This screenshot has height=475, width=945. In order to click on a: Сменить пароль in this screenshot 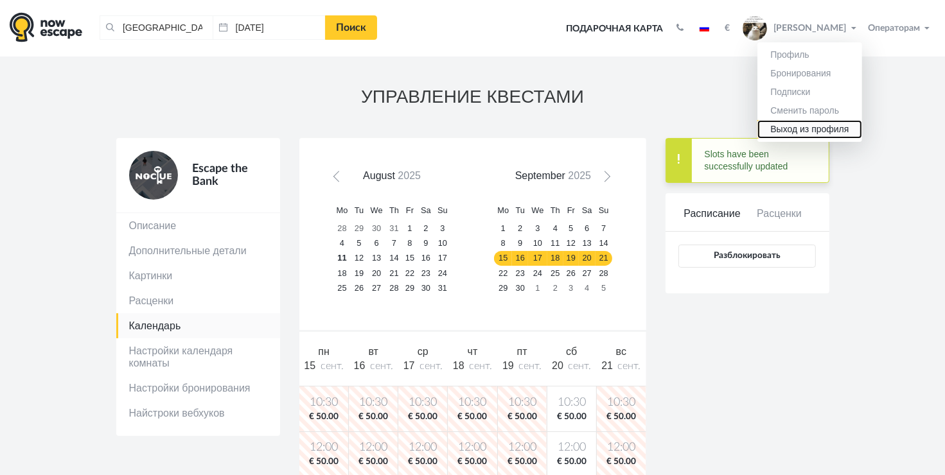, I will do `click(810, 111)`.